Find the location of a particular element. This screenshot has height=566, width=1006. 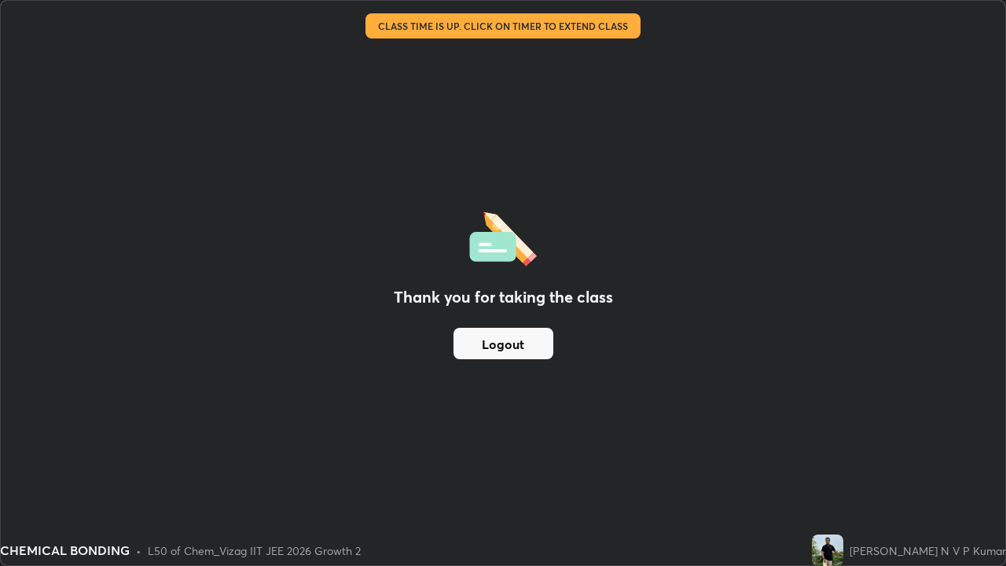

div: L50 of Chem_Vizag IIT JEE 2026 Growth 2 is located at coordinates (254, 550).